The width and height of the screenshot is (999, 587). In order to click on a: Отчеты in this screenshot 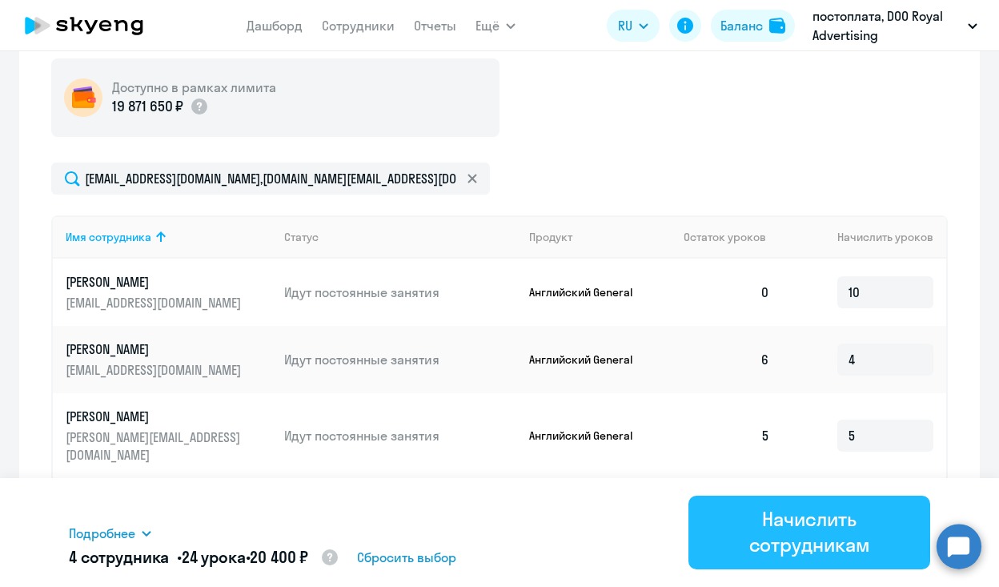, I will do `click(435, 26)`.